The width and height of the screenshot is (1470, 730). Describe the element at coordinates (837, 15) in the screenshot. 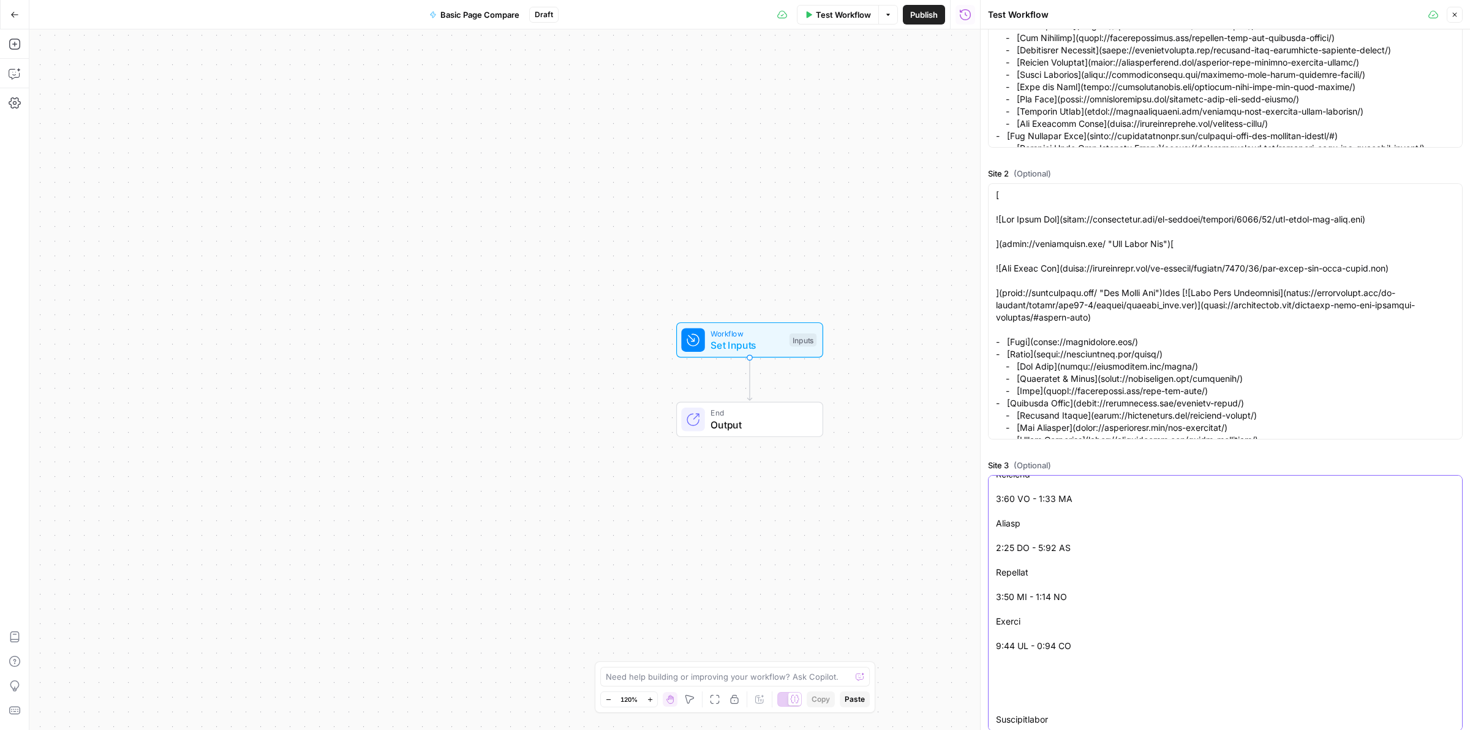

I see `button: Test Workflow` at that location.